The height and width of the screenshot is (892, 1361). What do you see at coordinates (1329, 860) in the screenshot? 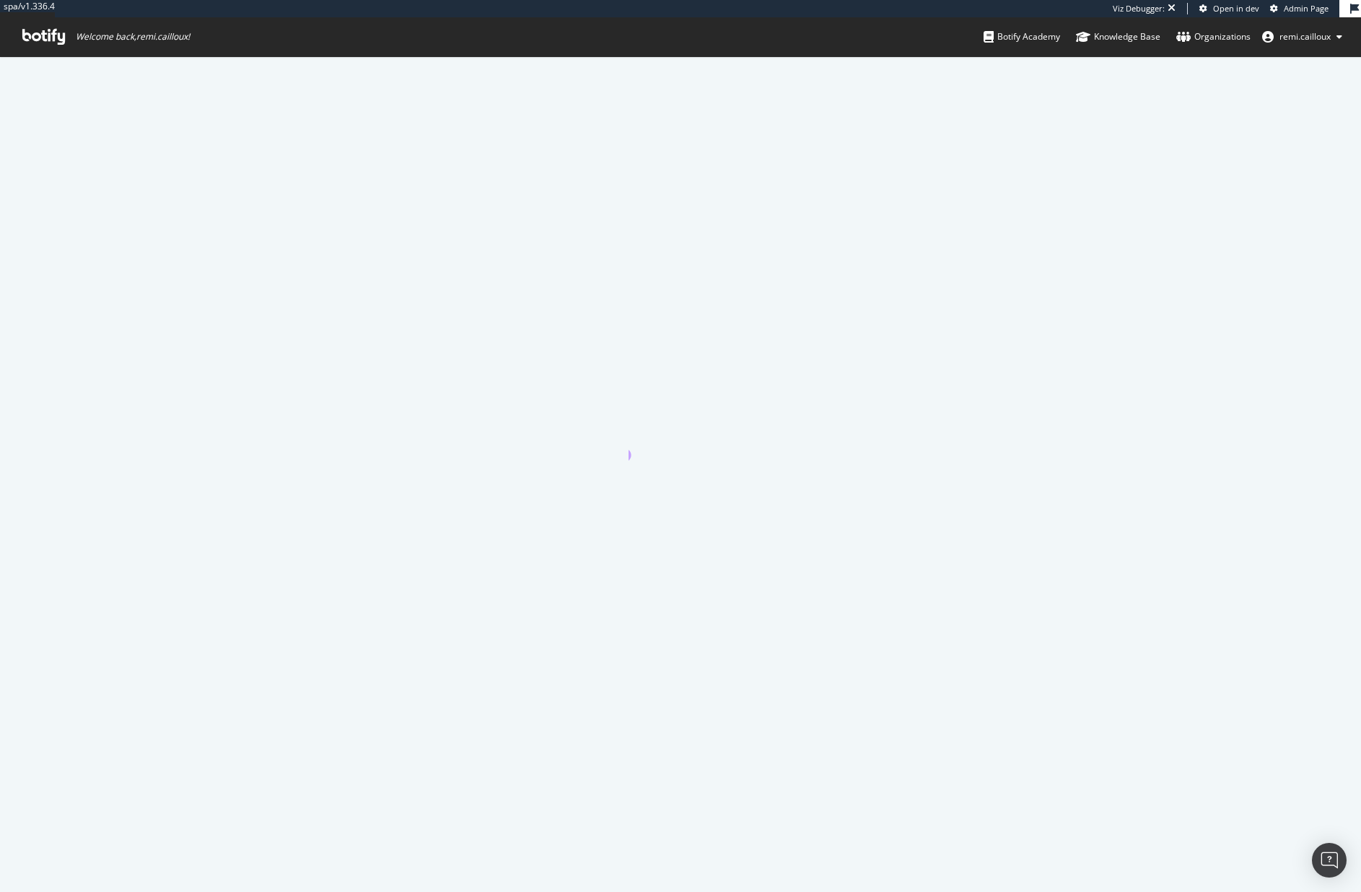
I see `div: Open Intercom Messenger` at bounding box center [1329, 860].